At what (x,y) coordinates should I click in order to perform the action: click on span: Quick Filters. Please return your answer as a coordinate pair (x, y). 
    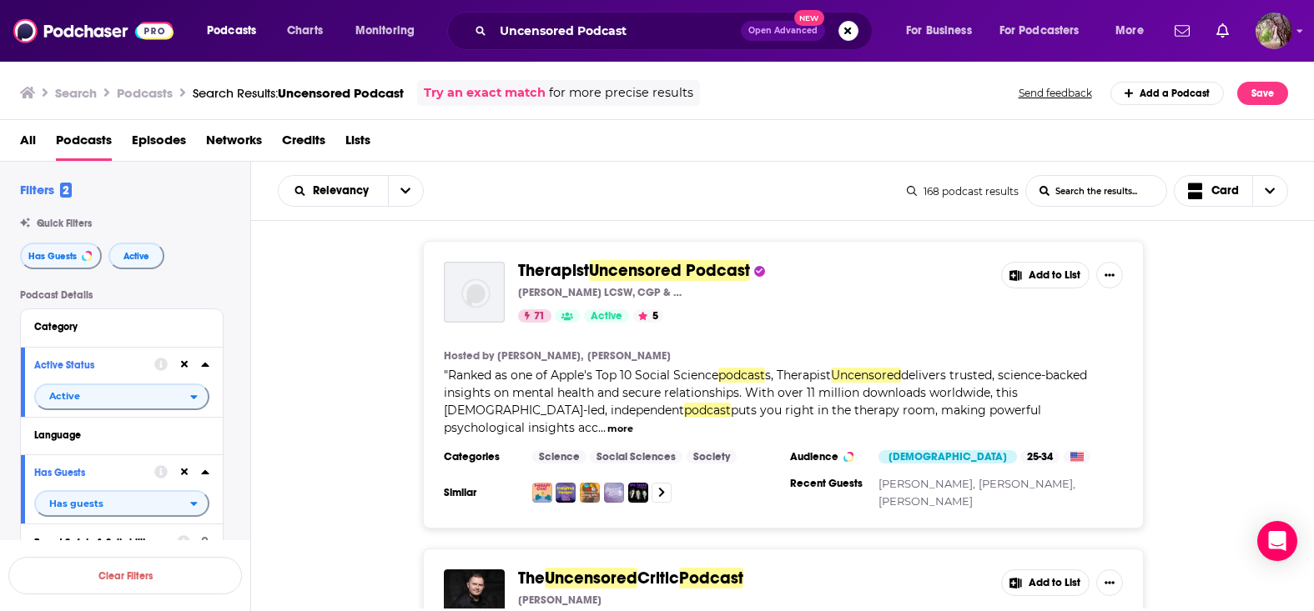
    Looking at the image, I should click on (64, 224).